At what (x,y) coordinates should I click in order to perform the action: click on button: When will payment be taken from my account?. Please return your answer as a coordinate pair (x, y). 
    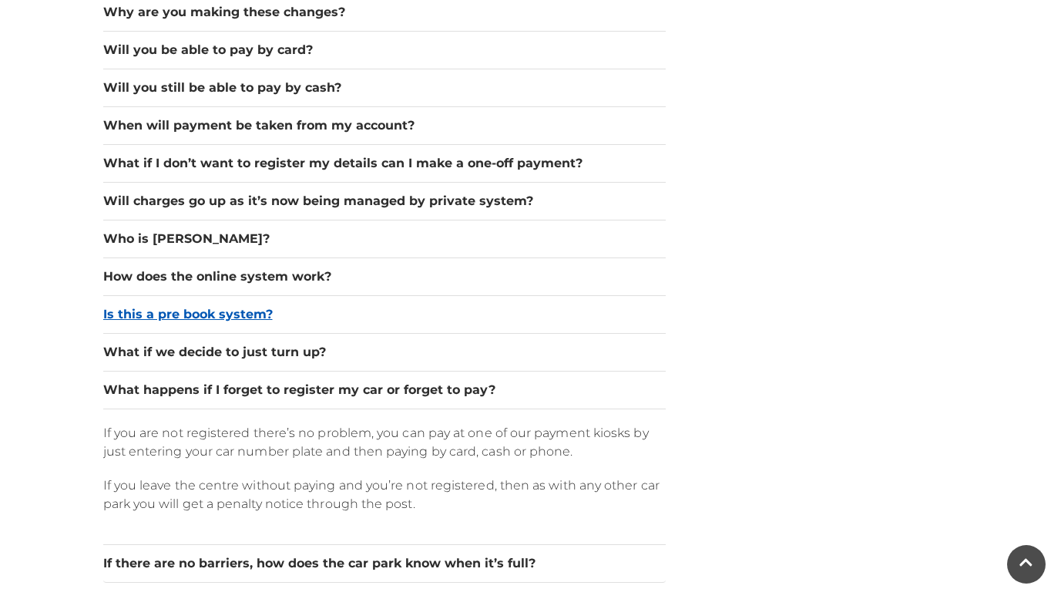
    Looking at the image, I should click on (384, 126).